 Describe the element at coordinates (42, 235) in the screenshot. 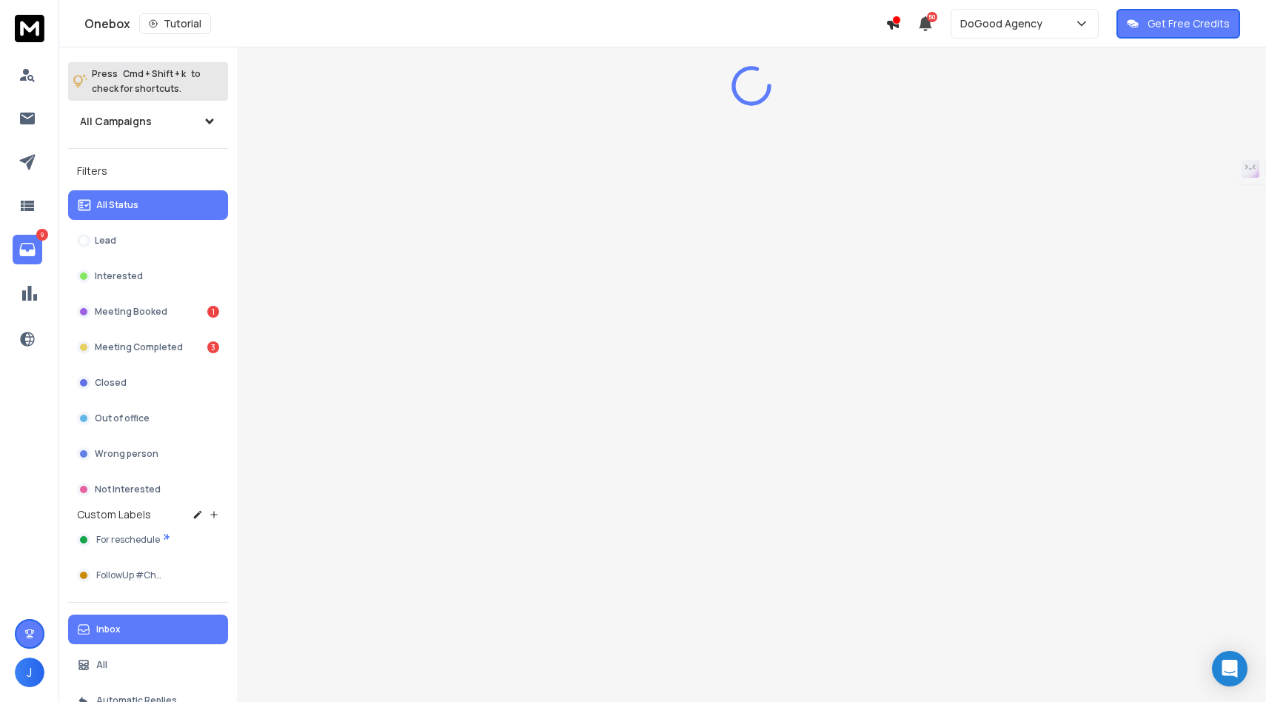

I see `p: 9` at that location.